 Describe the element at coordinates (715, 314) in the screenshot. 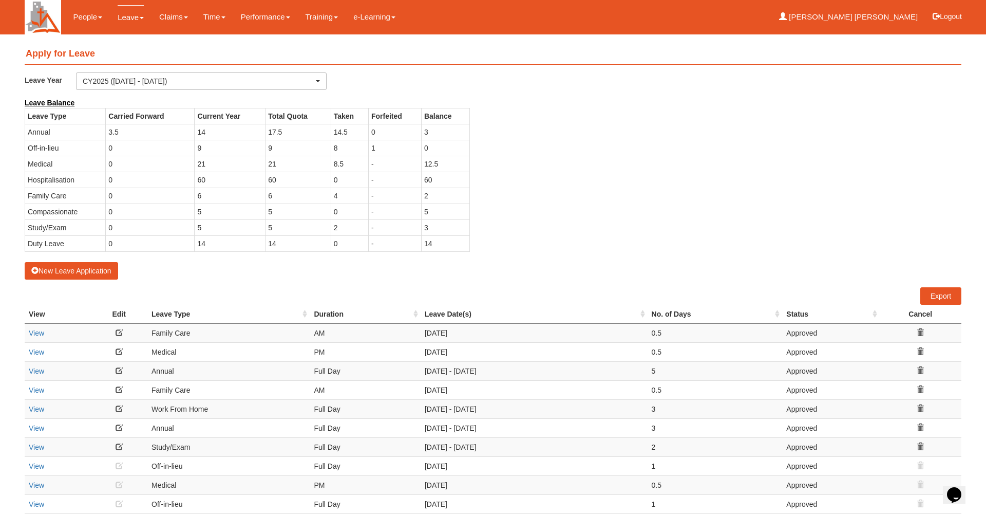

I see `th: No. of Days : activate to sort column ascending` at that location.